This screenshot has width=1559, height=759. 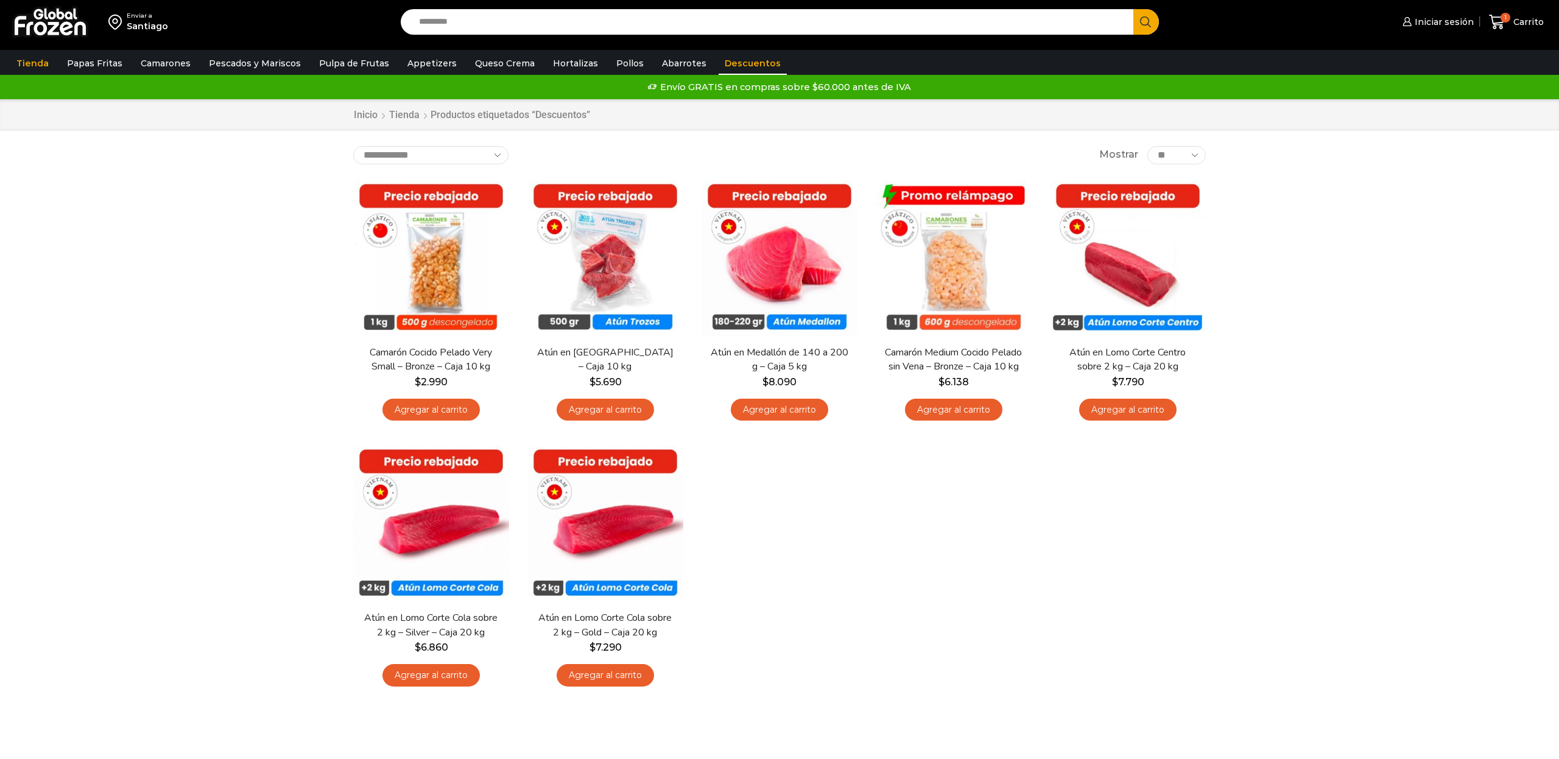 I want to click on nav: Breadcrumb, so click(x=471, y=115).